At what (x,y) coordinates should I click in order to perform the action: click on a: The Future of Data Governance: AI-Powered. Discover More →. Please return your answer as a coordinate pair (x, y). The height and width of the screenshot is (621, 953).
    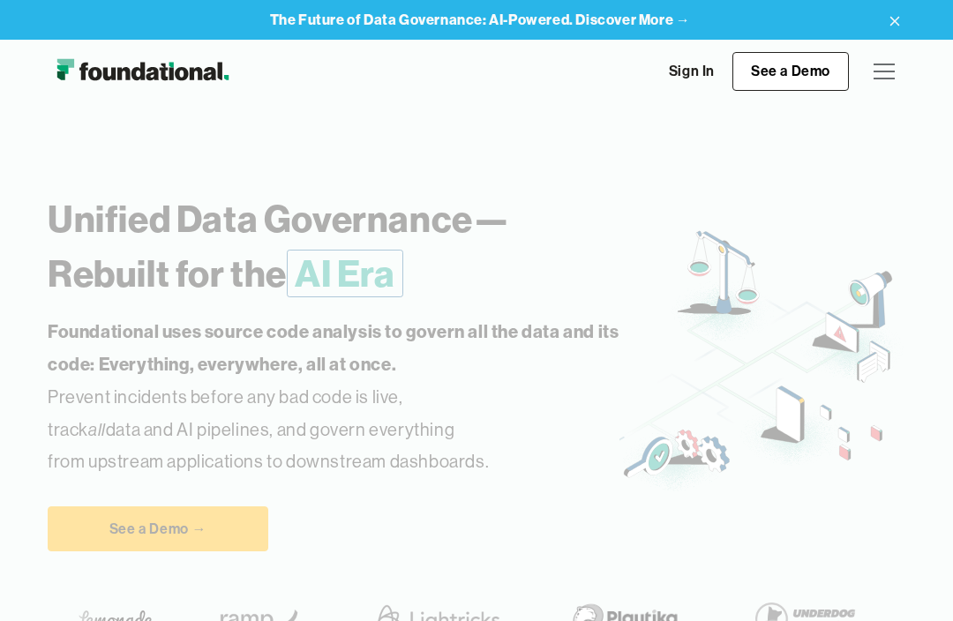
    Looking at the image, I should click on (480, 19).